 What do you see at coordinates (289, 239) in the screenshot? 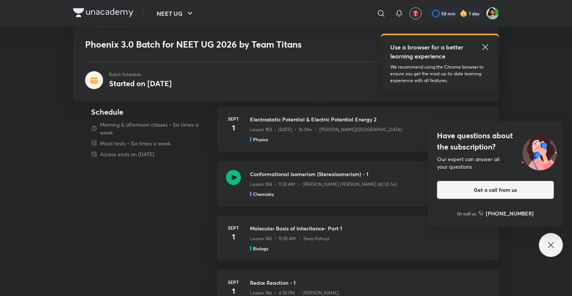
I see `p: Lesson 185 • 11:30 AM • Seep Pahuja` at bounding box center [289, 239].